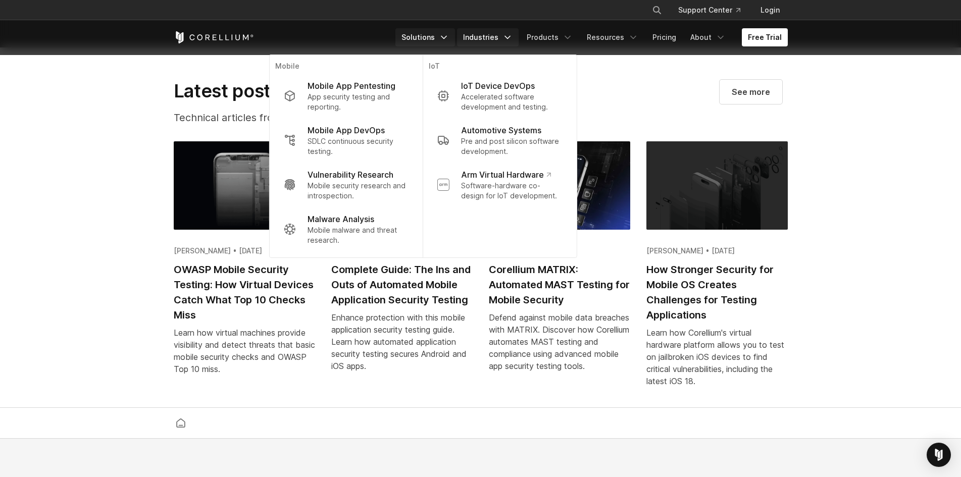 The image size is (961, 477). What do you see at coordinates (717, 357) in the screenshot?
I see `div: Learn how Corellium's virtual hardware platform allows you to test on jailbroken iOS devices to f...` at bounding box center [717, 357].